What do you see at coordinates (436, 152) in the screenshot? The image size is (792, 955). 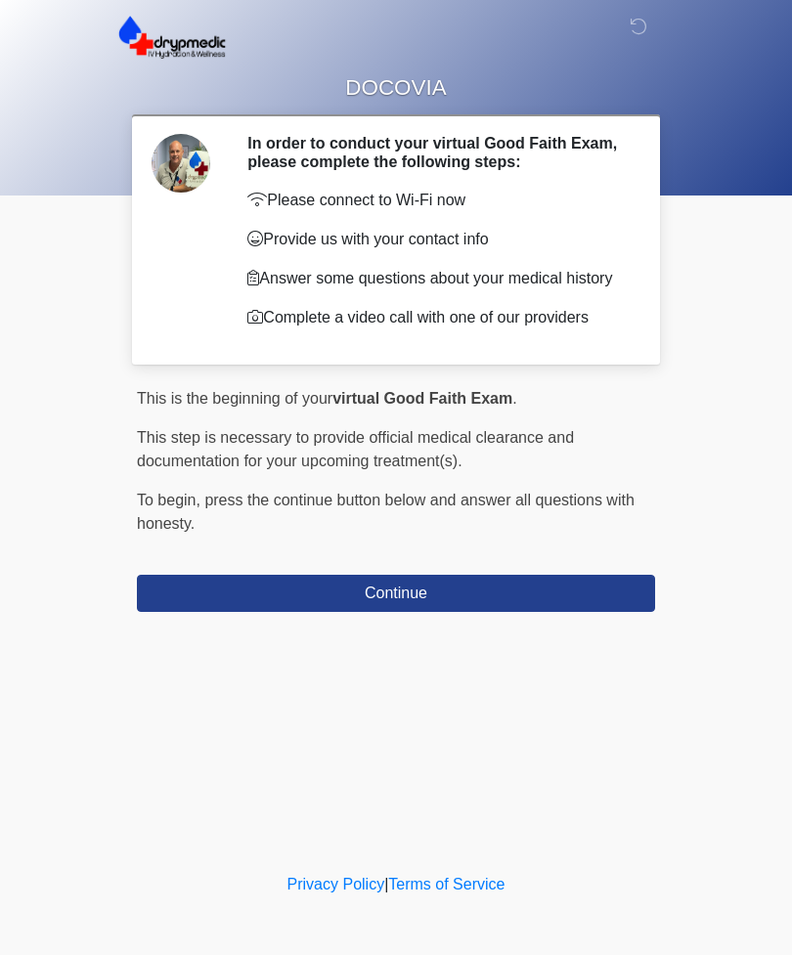 I see `h2: In order to conduct your virtual Good Faith Exam, please complete the following steps:` at bounding box center [436, 152].